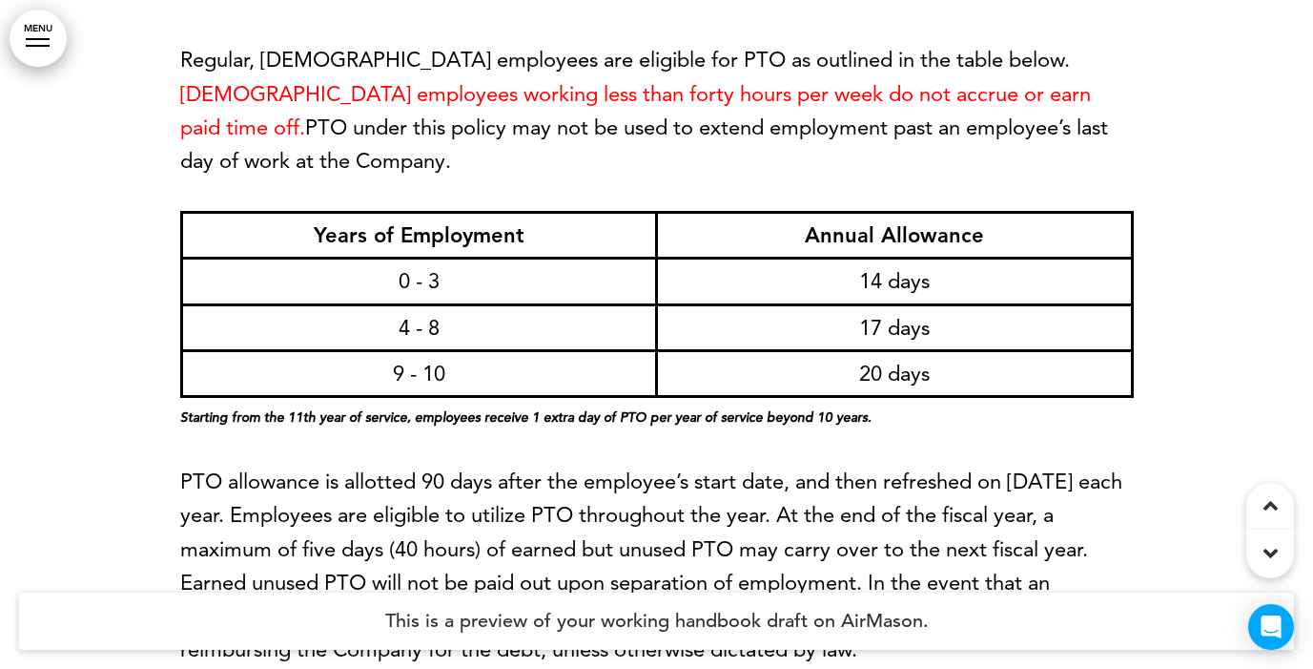 The height and width of the screenshot is (669, 1313). I want to click on strong: Years of Employment, so click(419, 235).